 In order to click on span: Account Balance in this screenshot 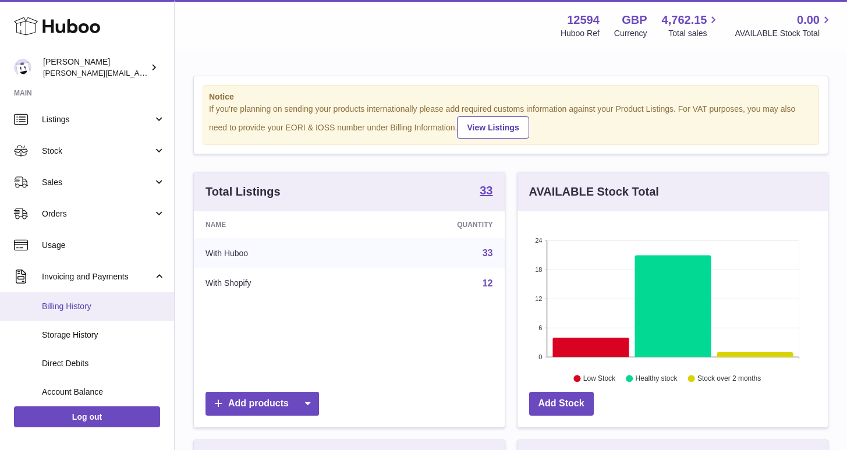, I will do `click(104, 392)`.